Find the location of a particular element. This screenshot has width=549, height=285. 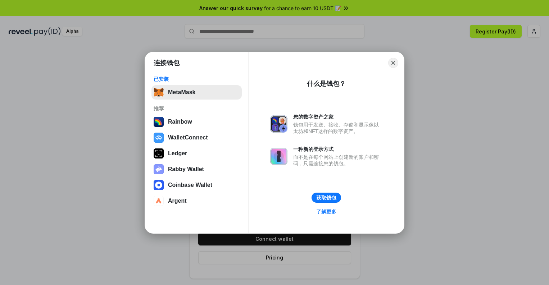

button: Argent is located at coordinates (196, 201).